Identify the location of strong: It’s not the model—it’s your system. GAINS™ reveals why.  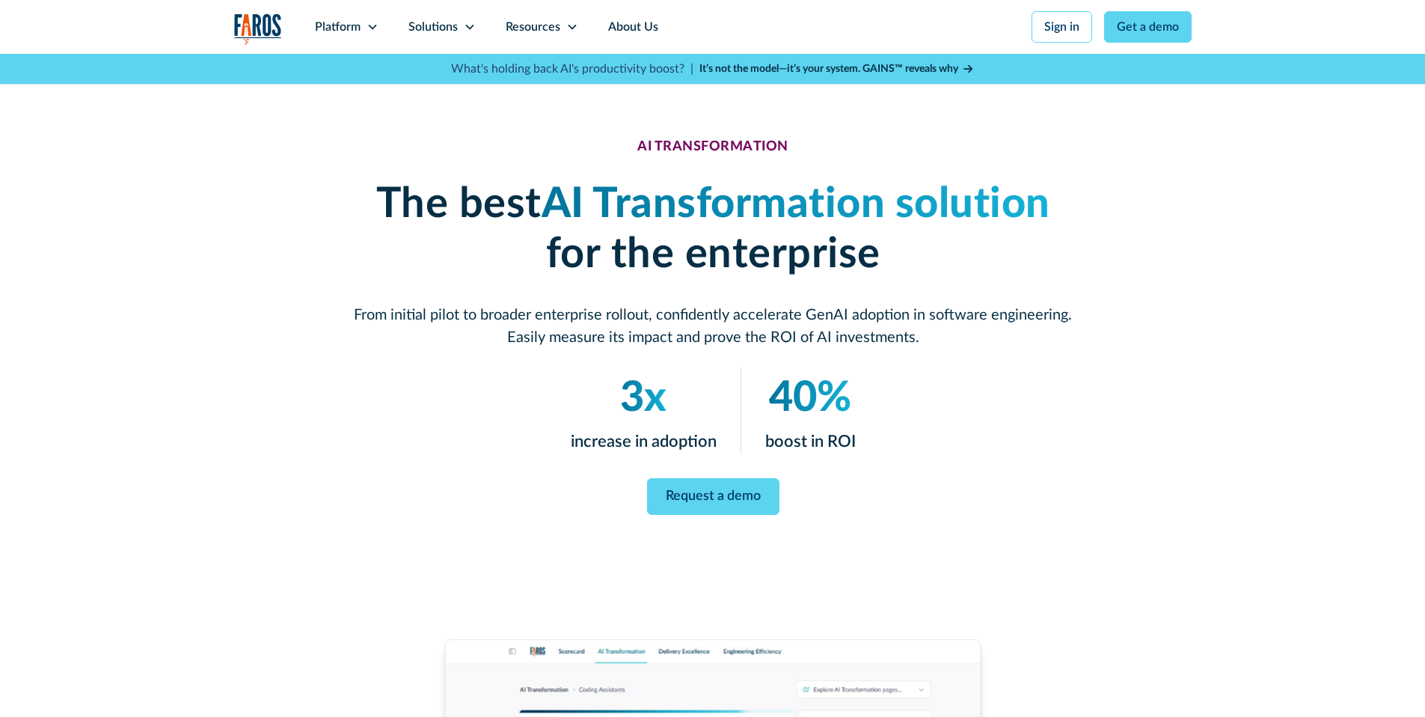
(829, 69).